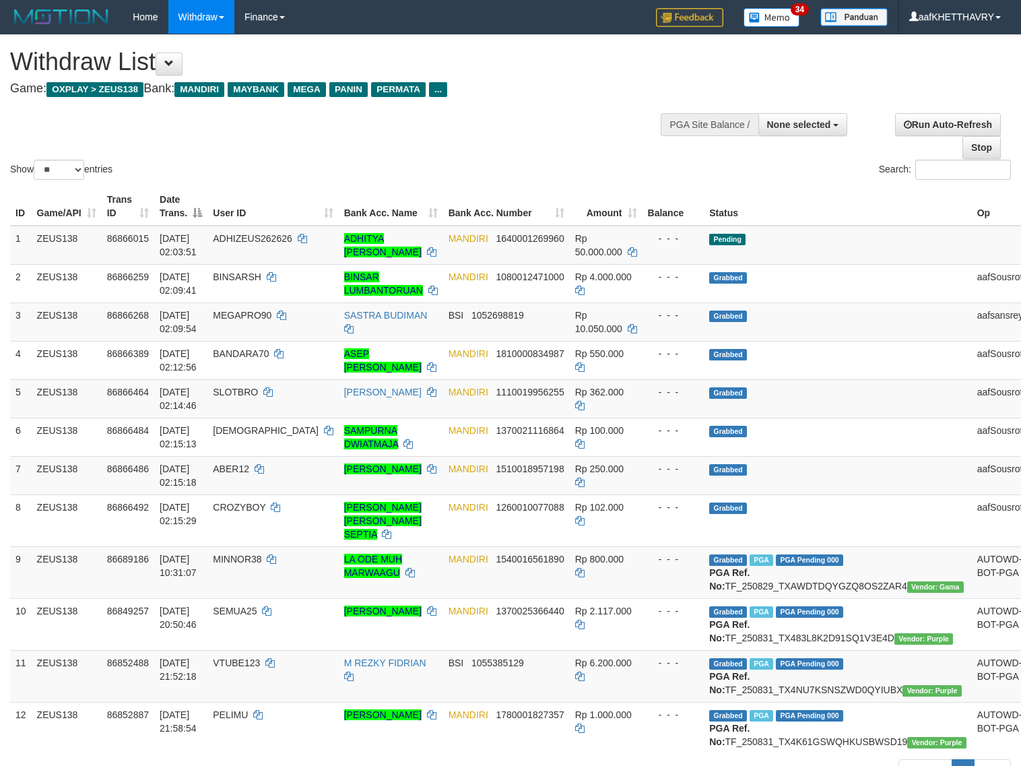  I want to click on span: MEGAPRO90, so click(242, 315).